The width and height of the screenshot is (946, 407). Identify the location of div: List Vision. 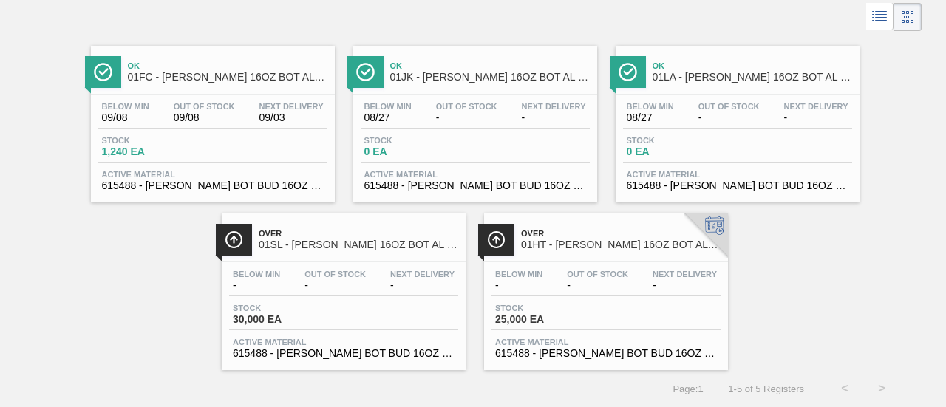
(879, 17).